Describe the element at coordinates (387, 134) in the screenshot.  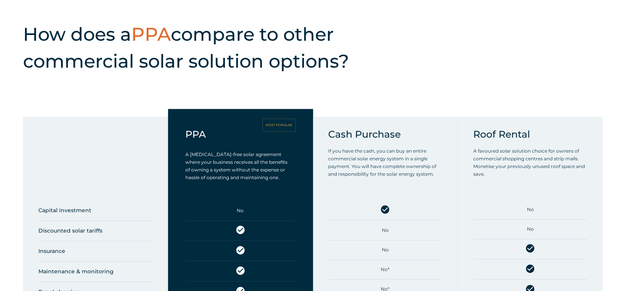
I see `h5: Cash Purchase` at that location.